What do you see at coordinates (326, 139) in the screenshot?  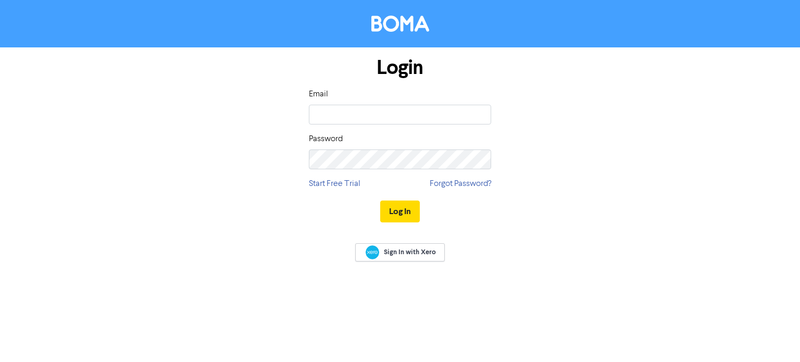 I see `label: Password` at bounding box center [326, 139].